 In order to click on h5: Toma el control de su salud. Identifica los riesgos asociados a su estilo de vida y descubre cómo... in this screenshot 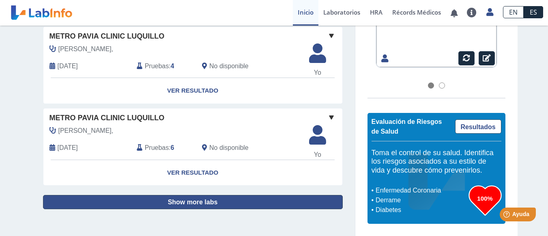, I will do `click(437, 162)`.